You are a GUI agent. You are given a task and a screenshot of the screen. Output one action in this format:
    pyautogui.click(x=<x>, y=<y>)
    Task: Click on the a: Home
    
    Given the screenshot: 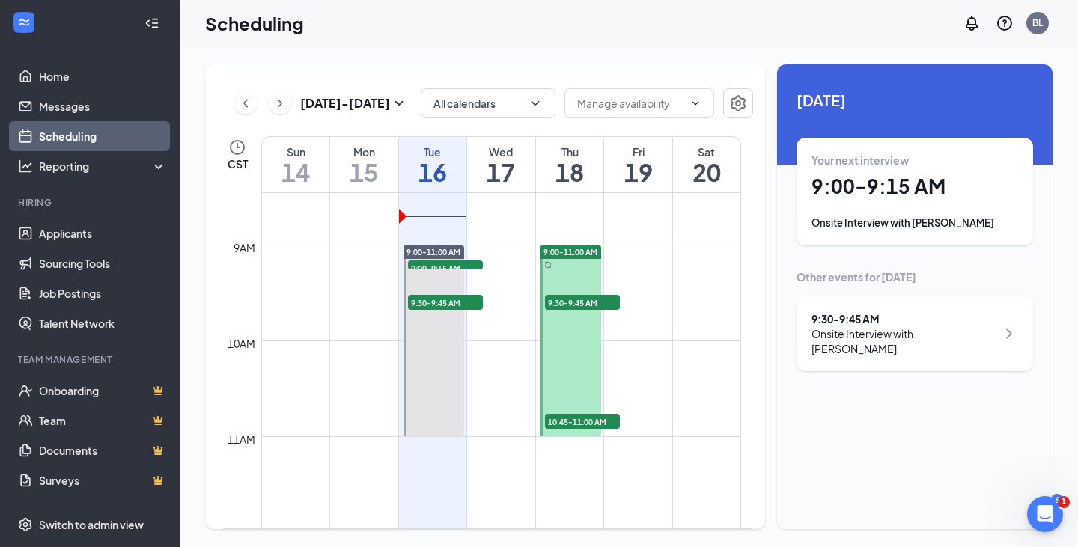 What is the action you would take?
    pyautogui.click(x=103, y=76)
    